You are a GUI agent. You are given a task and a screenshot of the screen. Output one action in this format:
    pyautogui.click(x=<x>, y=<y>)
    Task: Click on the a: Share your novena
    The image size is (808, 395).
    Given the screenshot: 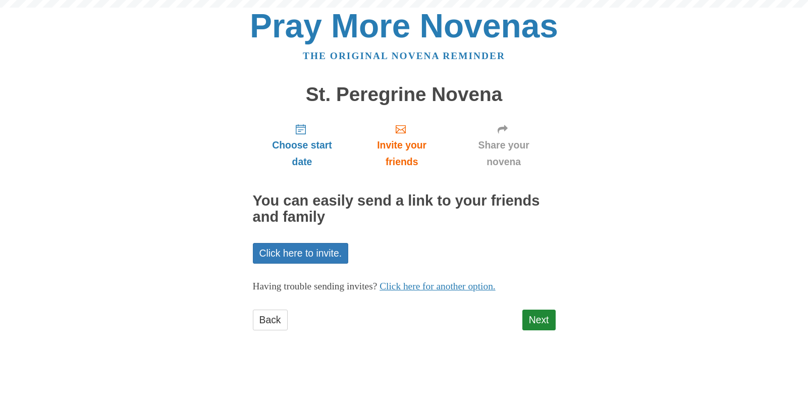 What is the action you would take?
    pyautogui.click(x=504, y=145)
    